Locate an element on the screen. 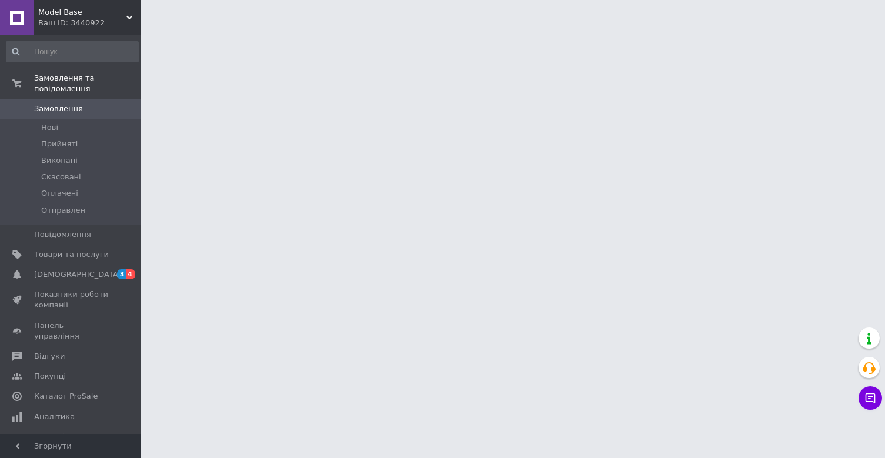 The width and height of the screenshot is (885, 458). span: Оплачені is located at coordinates (59, 193).